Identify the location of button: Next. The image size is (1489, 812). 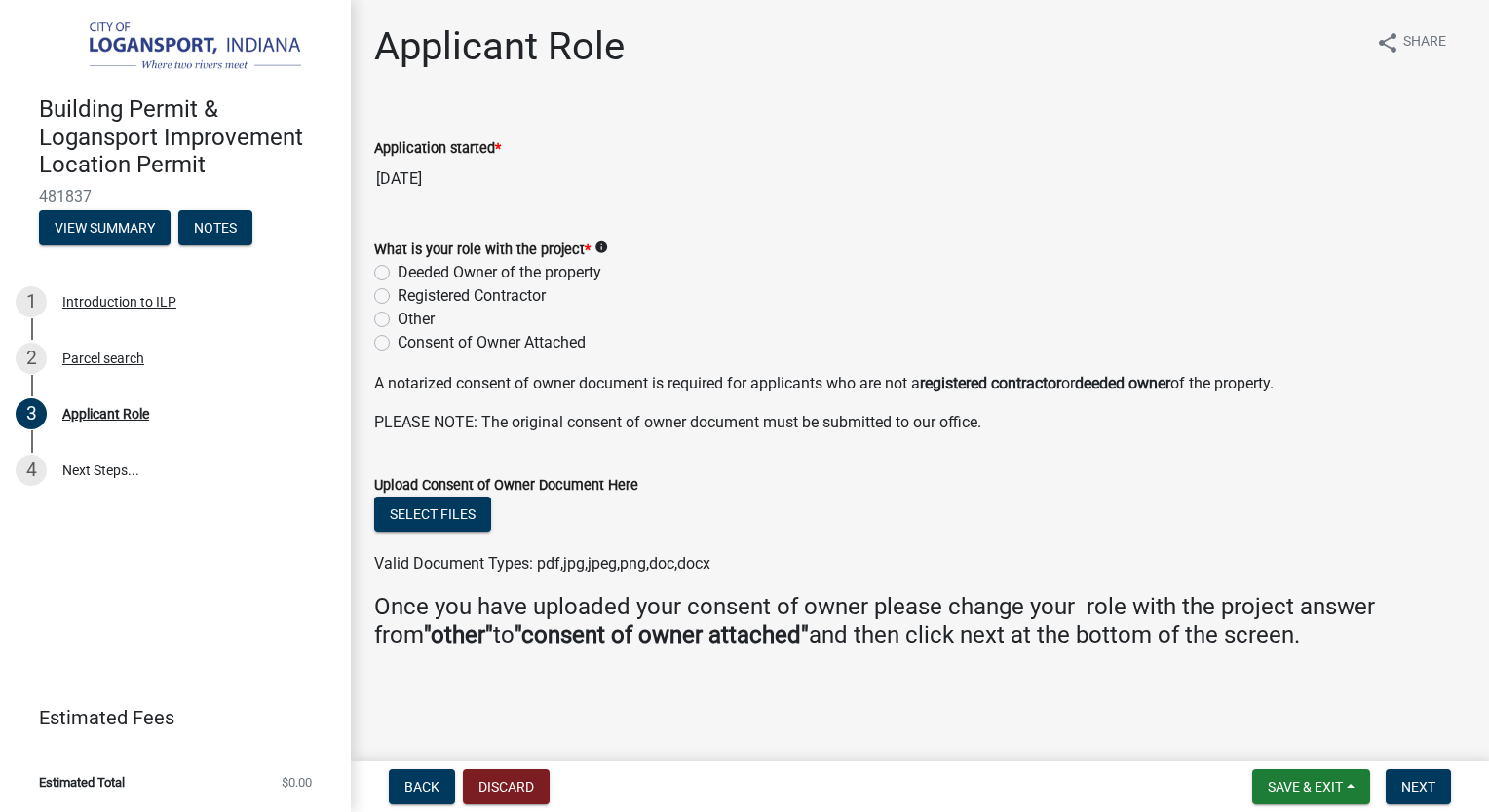
(1418, 787).